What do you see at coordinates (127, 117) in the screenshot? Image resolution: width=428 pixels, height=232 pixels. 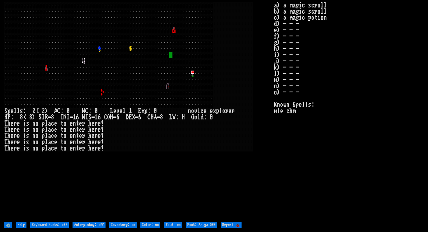 I see `div: D` at bounding box center [127, 117].